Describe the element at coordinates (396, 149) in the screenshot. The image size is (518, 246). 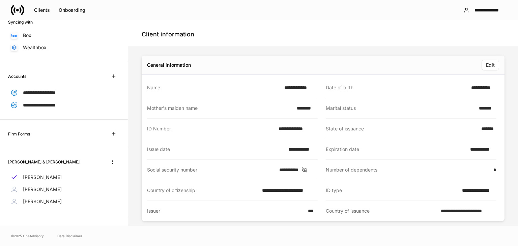
I see `div: Expiration date` at that location.